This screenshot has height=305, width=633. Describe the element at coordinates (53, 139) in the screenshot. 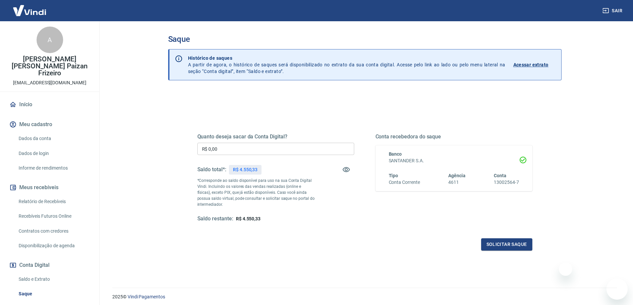

I see `a: Dados da conta` at that location.